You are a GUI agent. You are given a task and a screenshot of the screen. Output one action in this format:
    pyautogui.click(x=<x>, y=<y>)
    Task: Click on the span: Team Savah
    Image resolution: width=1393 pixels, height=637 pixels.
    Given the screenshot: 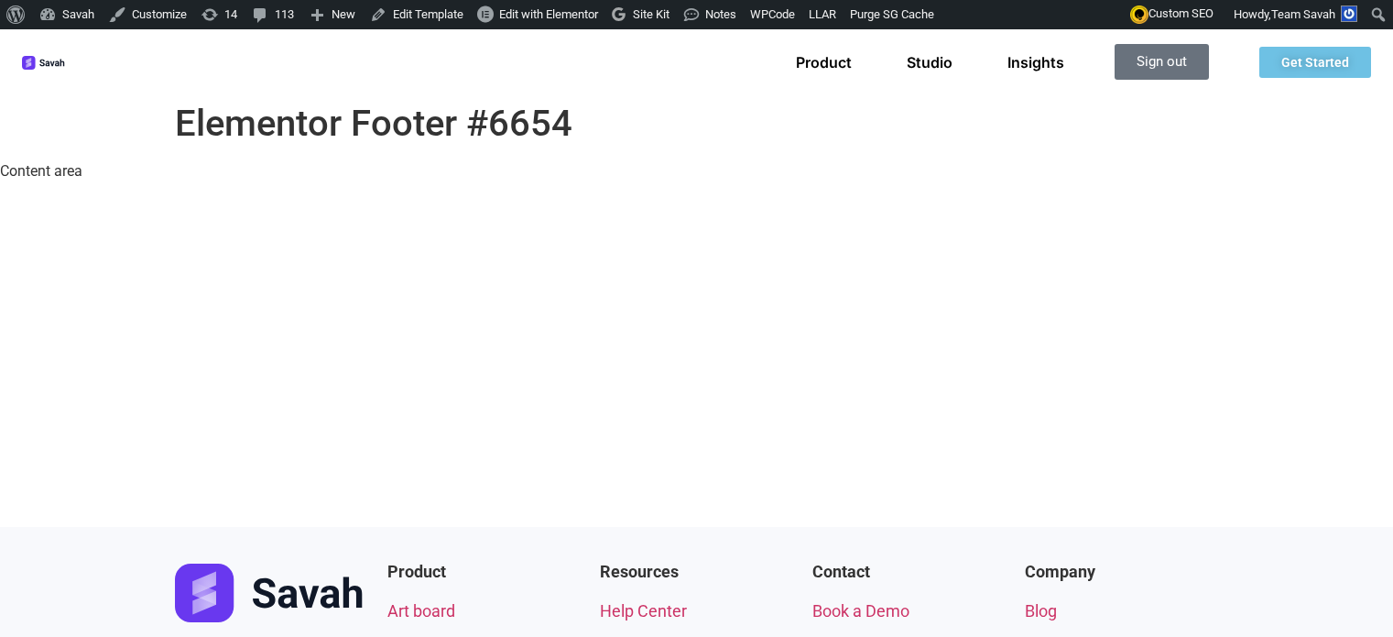 What is the action you would take?
    pyautogui.click(x=1303, y=14)
    